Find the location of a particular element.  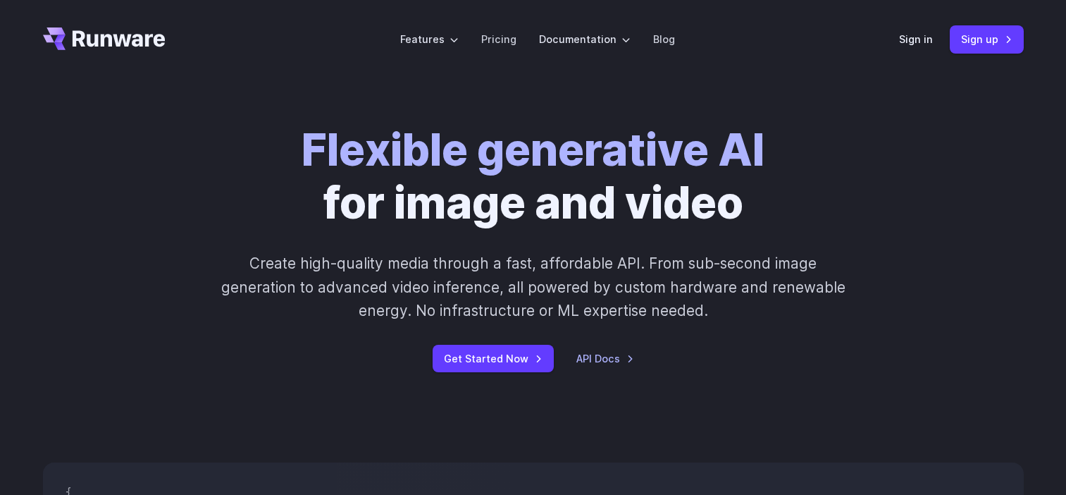

a: Blog is located at coordinates (664, 39).